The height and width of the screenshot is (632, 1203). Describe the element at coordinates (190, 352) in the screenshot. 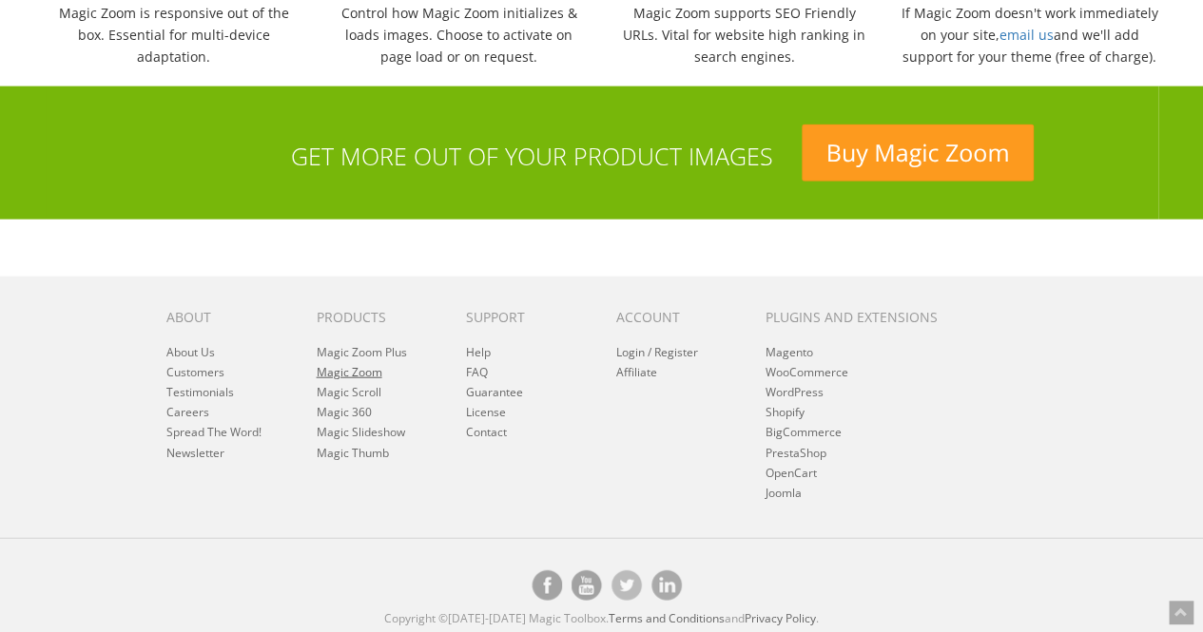

I see `a: About Us` at that location.